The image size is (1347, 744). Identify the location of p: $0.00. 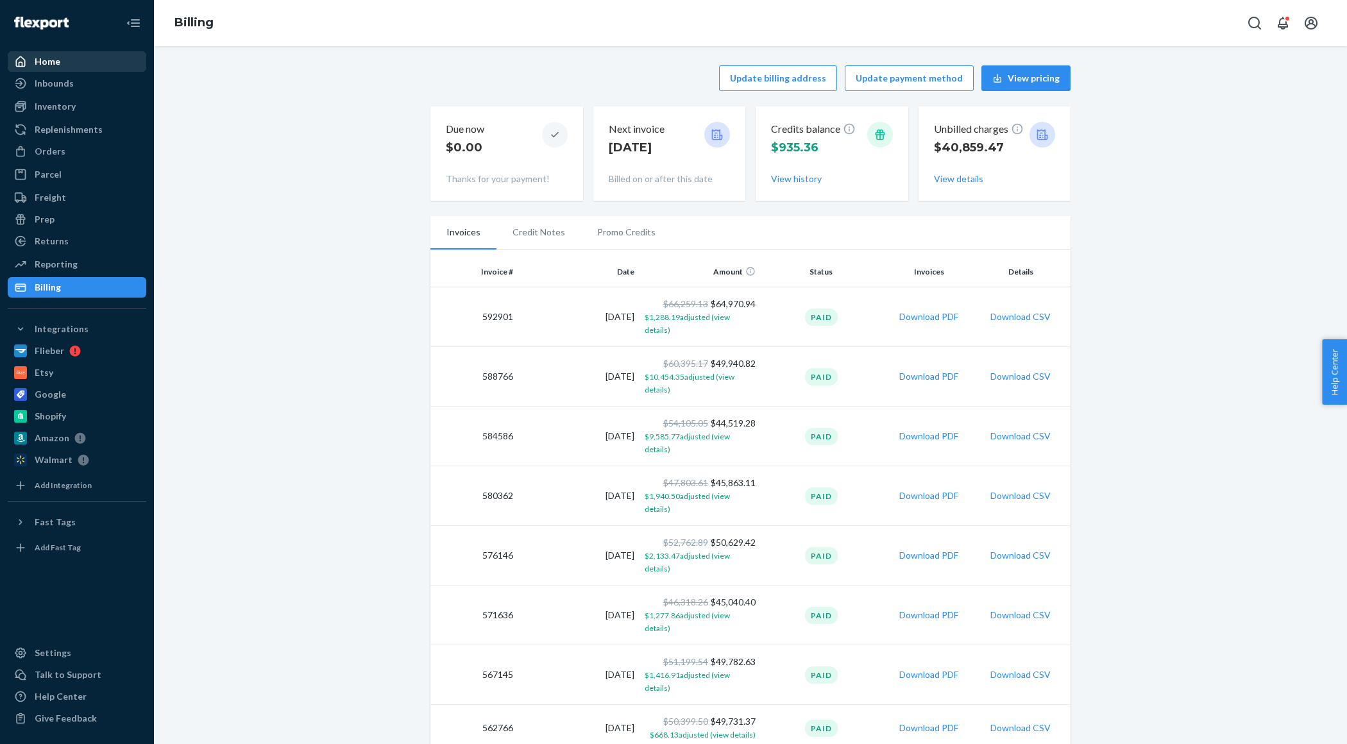
(465, 148).